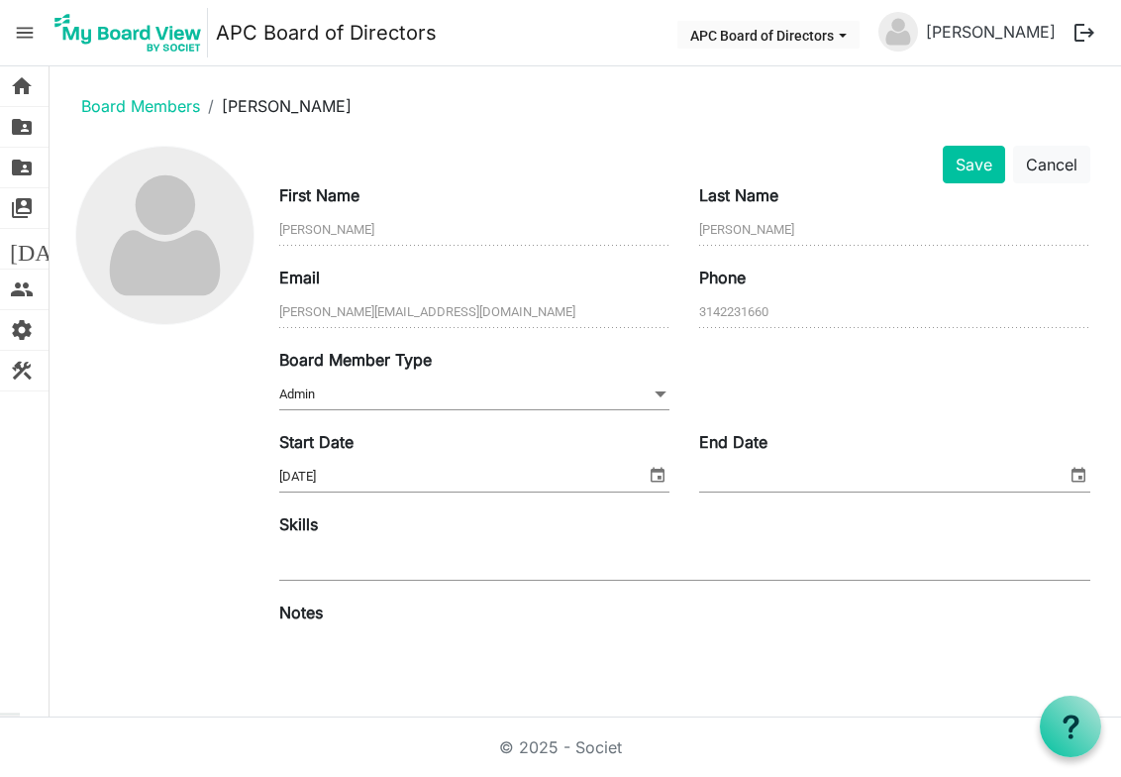  Describe the element at coordinates (319, 195) in the screenshot. I see `label: First Name` at that location.